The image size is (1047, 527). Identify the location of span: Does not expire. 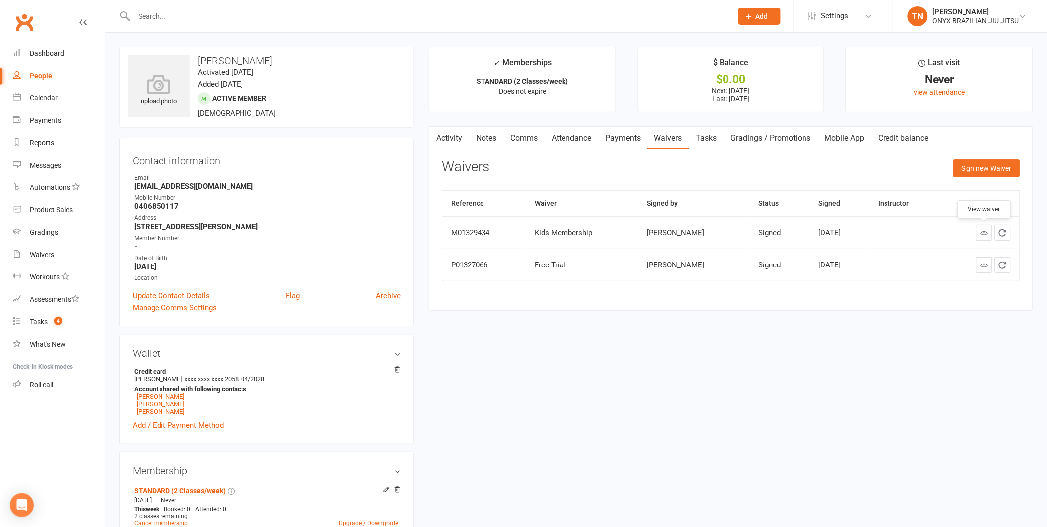
(522, 91).